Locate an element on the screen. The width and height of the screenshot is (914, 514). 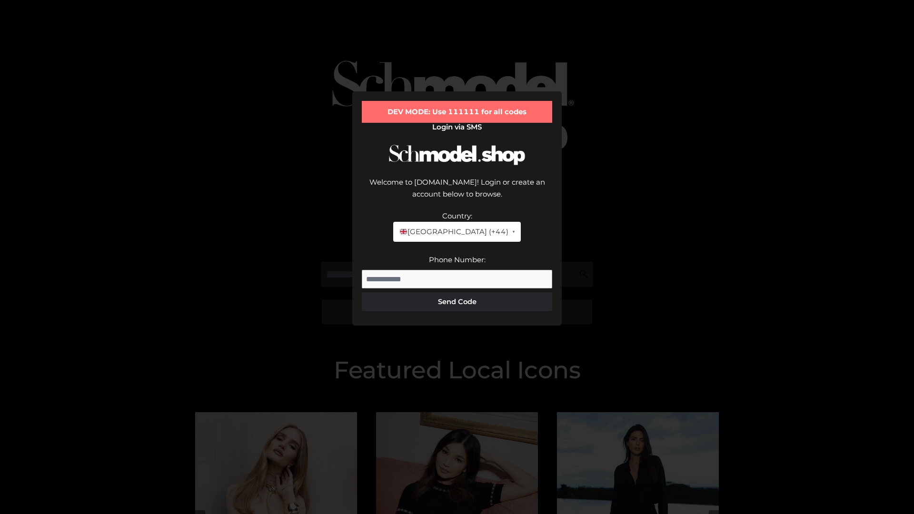
label: Phone Number: is located at coordinates (457, 260).